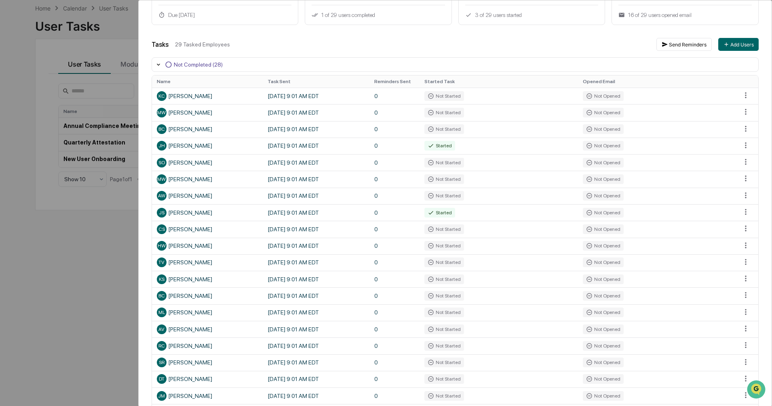 Image resolution: width=772 pixels, height=406 pixels. What do you see at coordinates (142, 69) in the screenshot?
I see `button: Start new chat` at bounding box center [142, 69].